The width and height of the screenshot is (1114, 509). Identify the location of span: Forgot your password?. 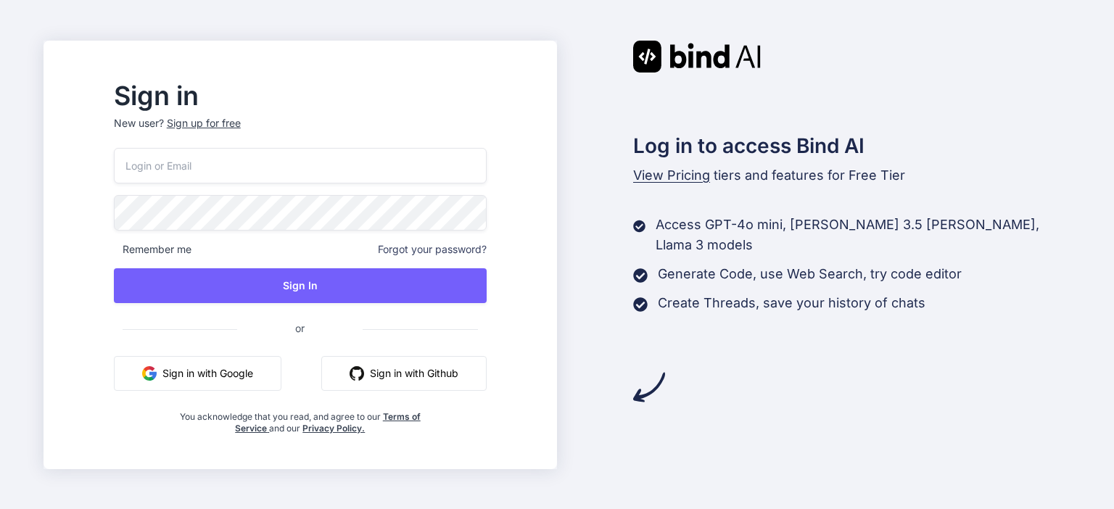
(432, 250).